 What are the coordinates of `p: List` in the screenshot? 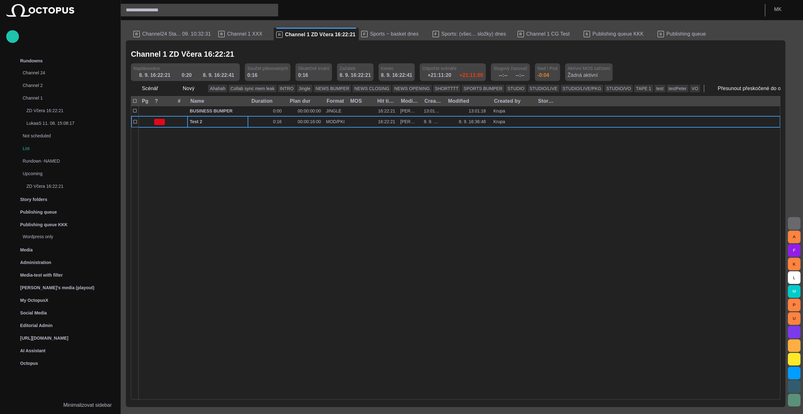 It's located at (68, 148).